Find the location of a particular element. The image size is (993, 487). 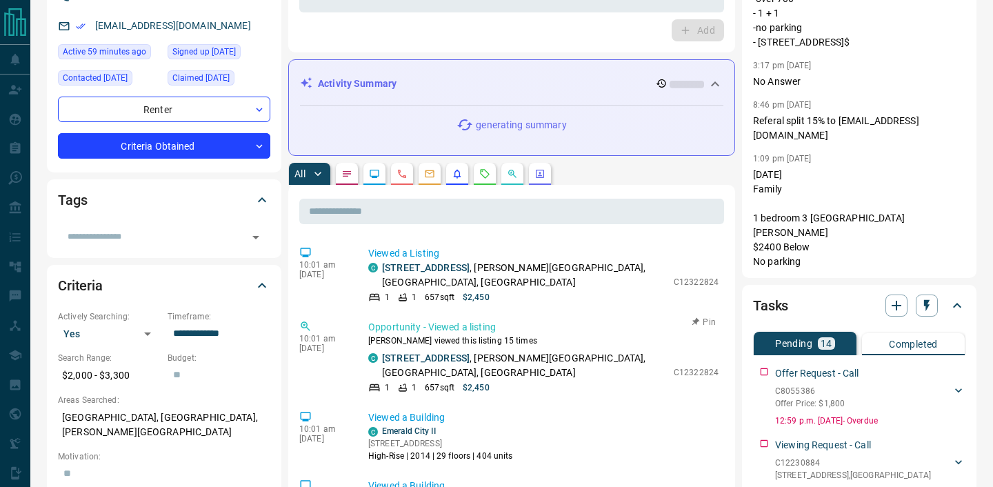

p: Pending is located at coordinates (794, 344).